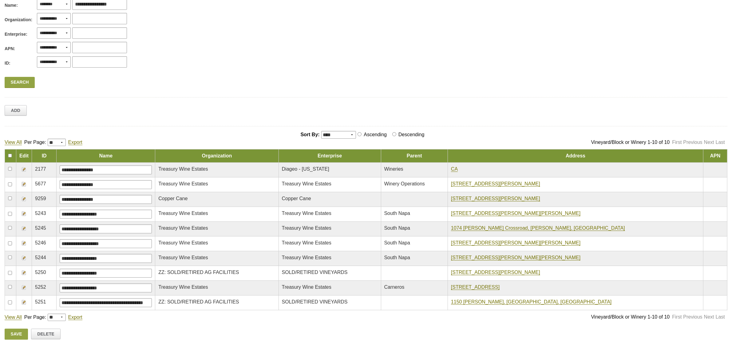  Describe the element at coordinates (404, 183) in the screenshot. I see `span: Winery Operations` at that location.